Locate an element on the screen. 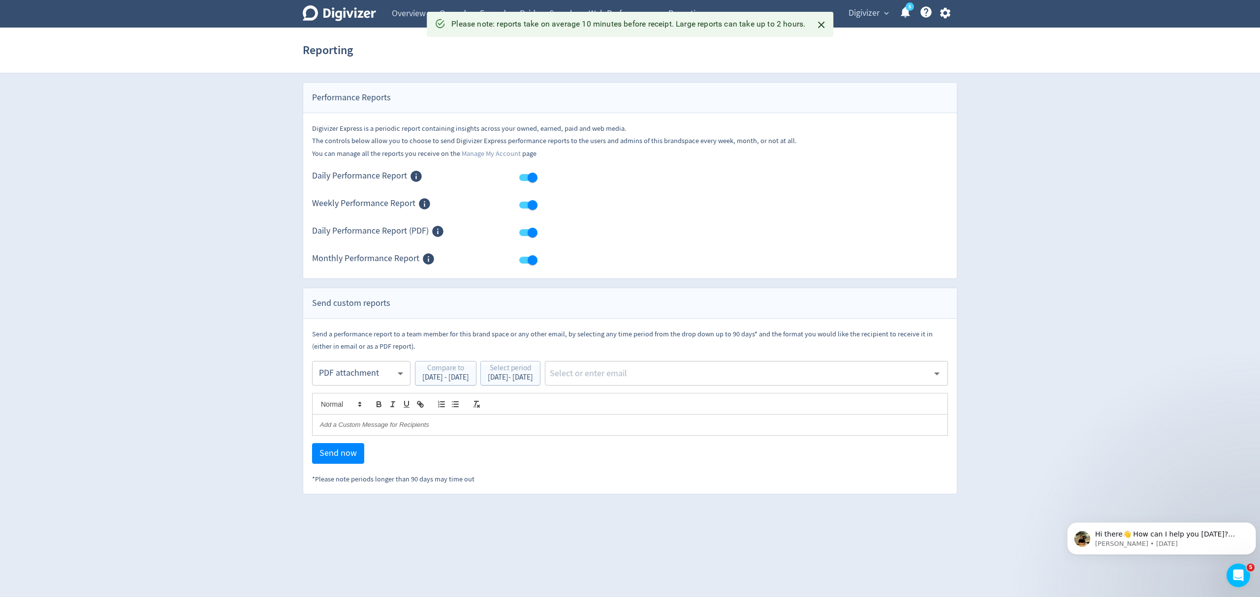 Image resolution: width=1260 pixels, height=597 pixels. span: 5 is located at coordinates (1251, 568).